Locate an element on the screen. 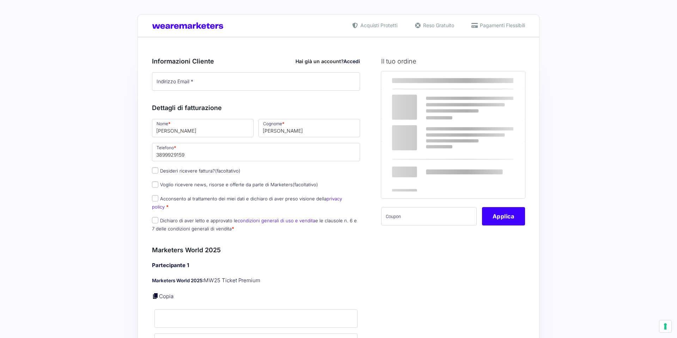  a: Copia is located at coordinates (166, 296).